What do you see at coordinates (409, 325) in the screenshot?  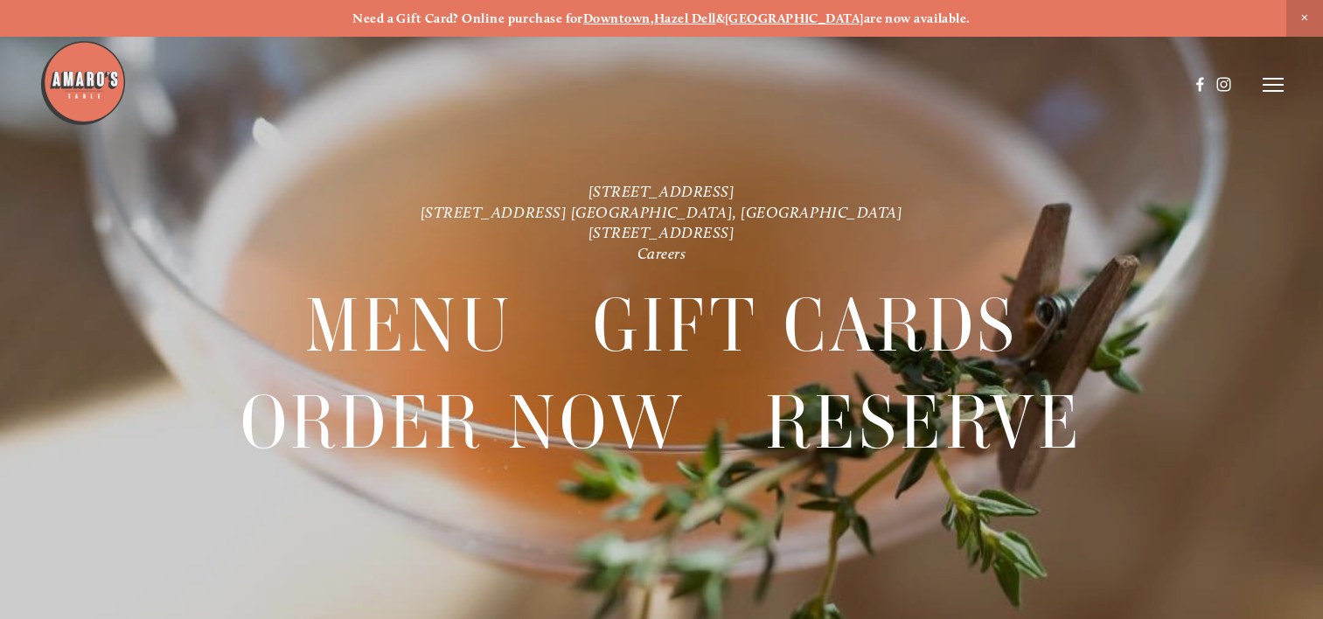 I see `a: Menu` at bounding box center [409, 325].